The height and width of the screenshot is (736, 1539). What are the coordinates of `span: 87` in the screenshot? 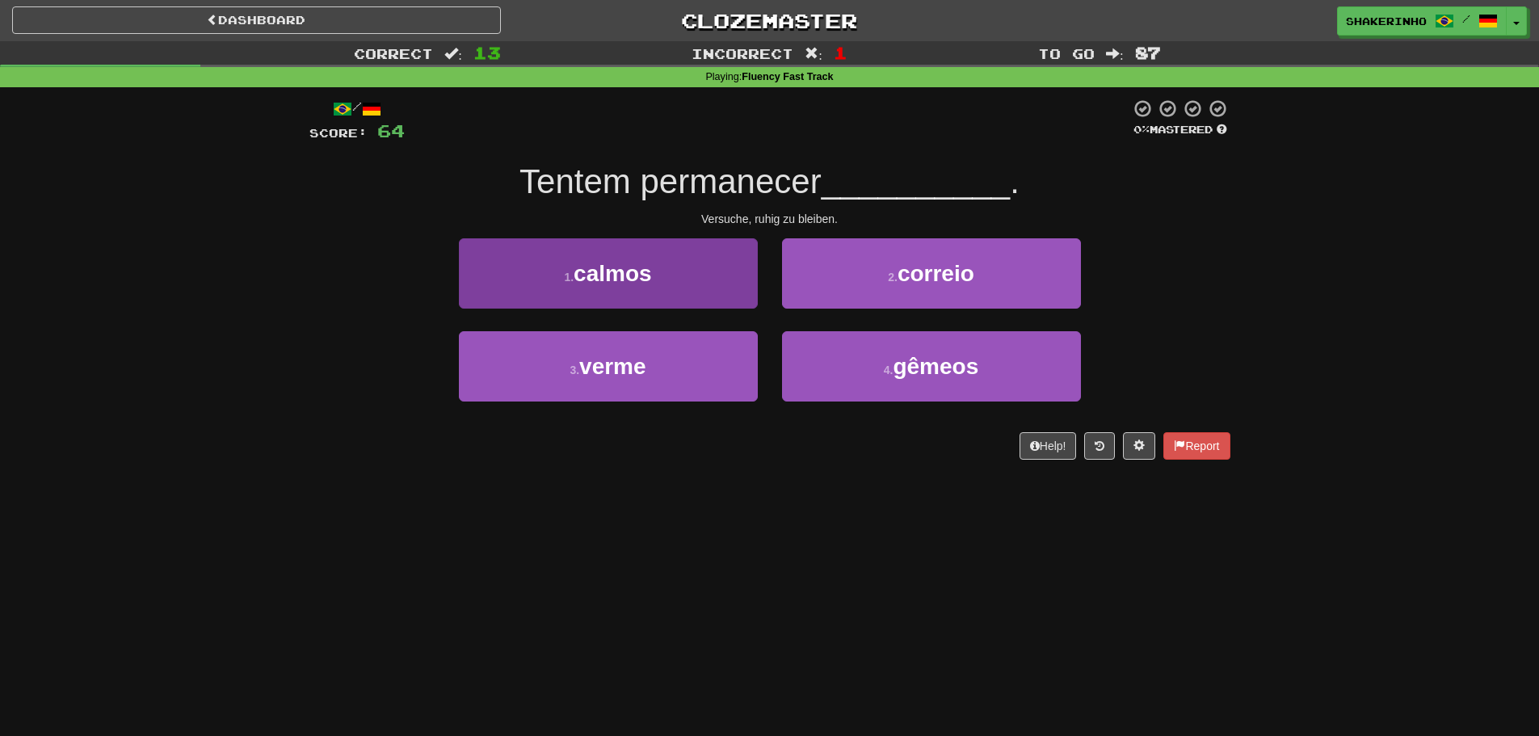 It's located at (1148, 52).